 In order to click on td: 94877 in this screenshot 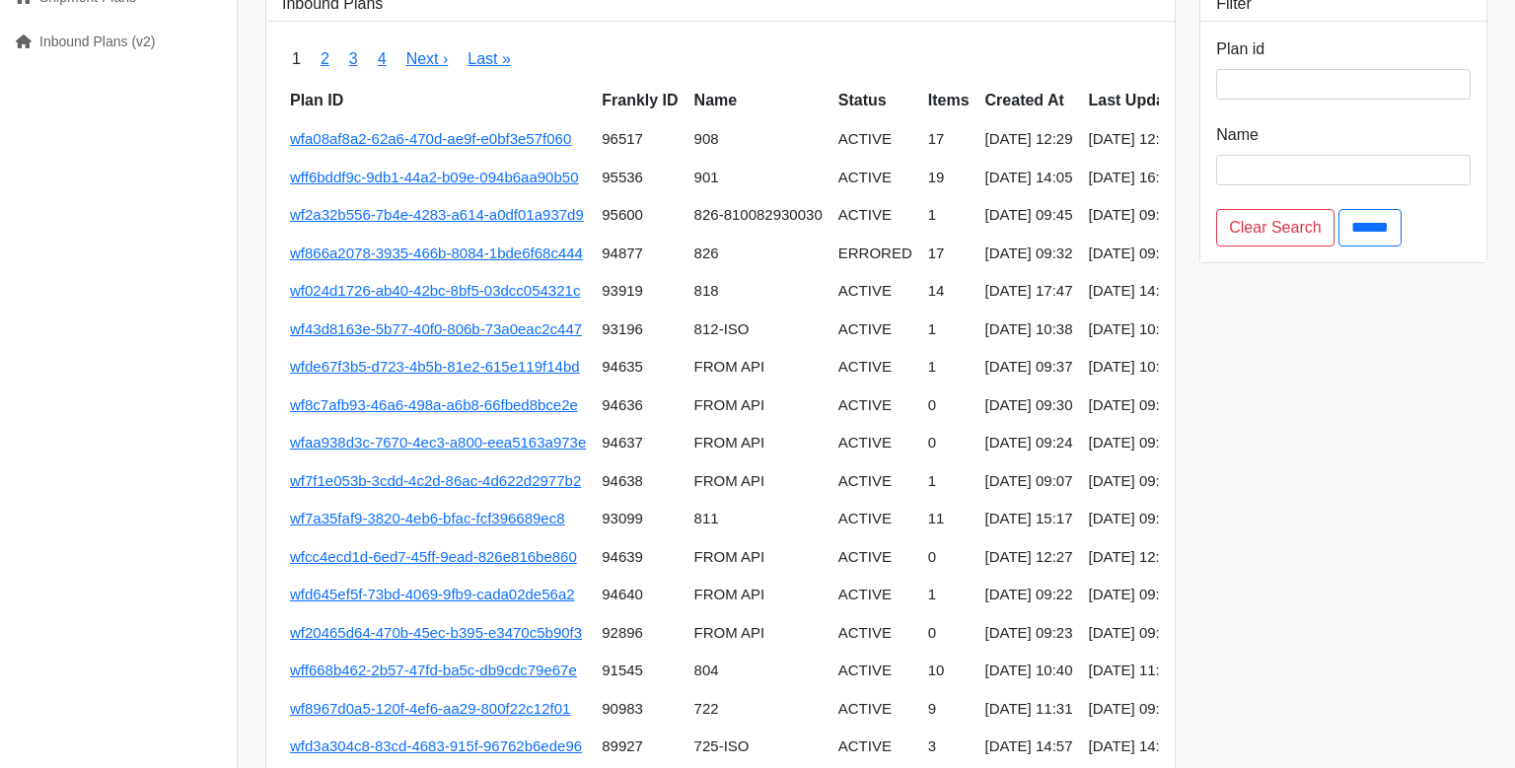, I will do `click(639, 253)`.